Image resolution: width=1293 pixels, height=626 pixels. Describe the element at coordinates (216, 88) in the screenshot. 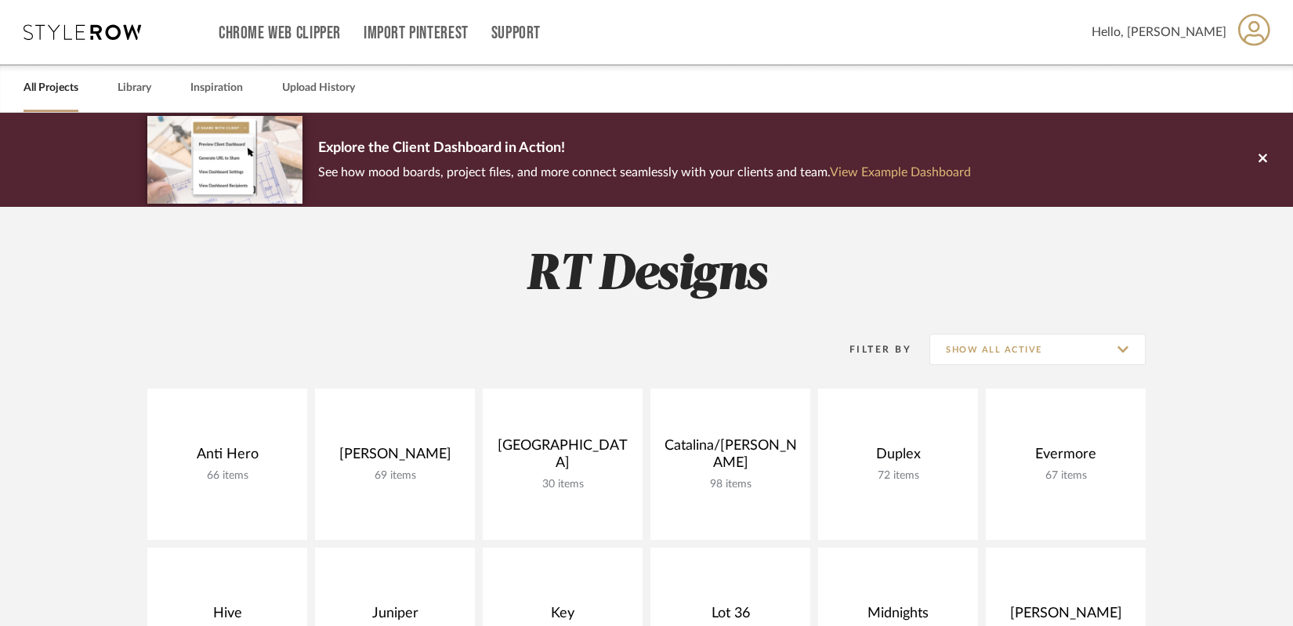

I see `a: Inspiration` at that location.